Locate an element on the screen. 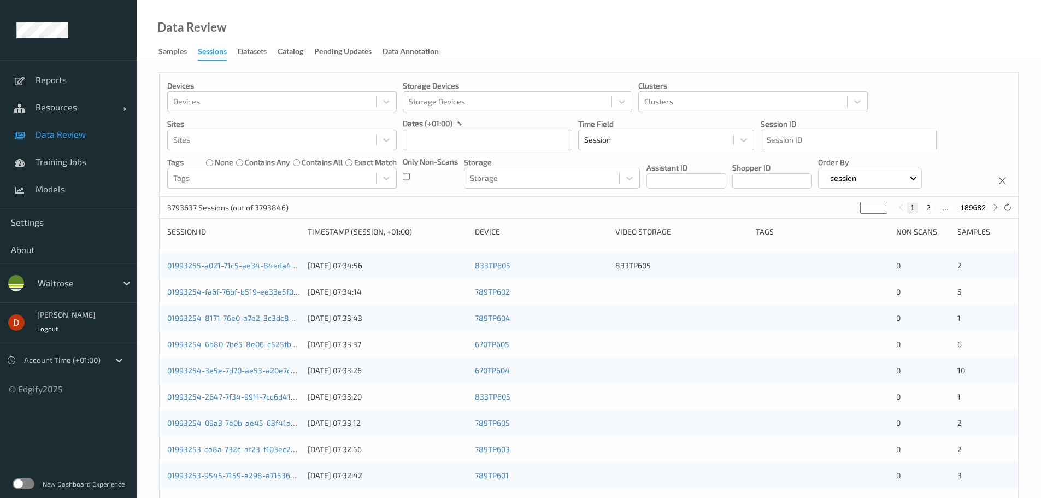 Image resolution: width=1041 pixels, height=498 pixels. span: 5 is located at coordinates (959, 291).